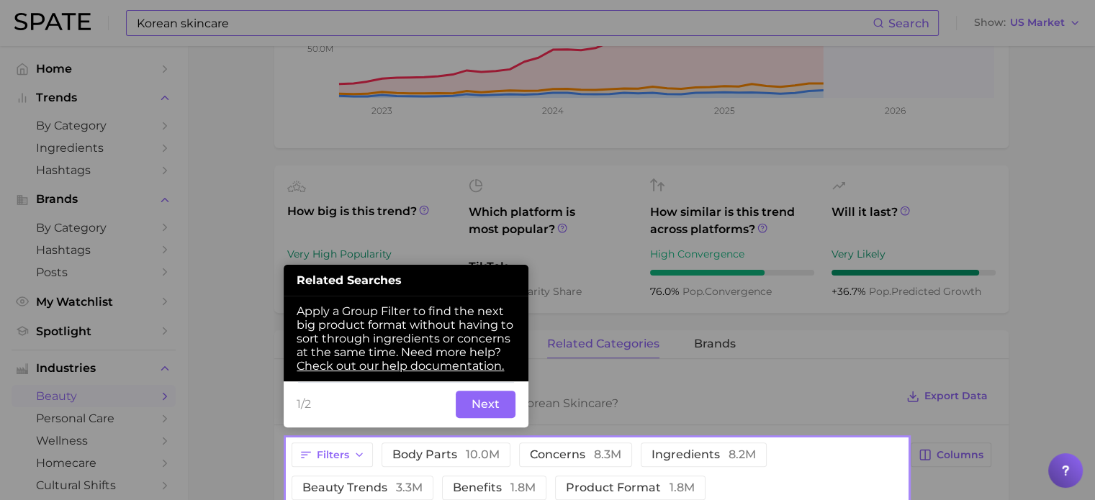  What do you see at coordinates (362, 488) in the screenshot?
I see `span: beauty trends` at bounding box center [362, 488].